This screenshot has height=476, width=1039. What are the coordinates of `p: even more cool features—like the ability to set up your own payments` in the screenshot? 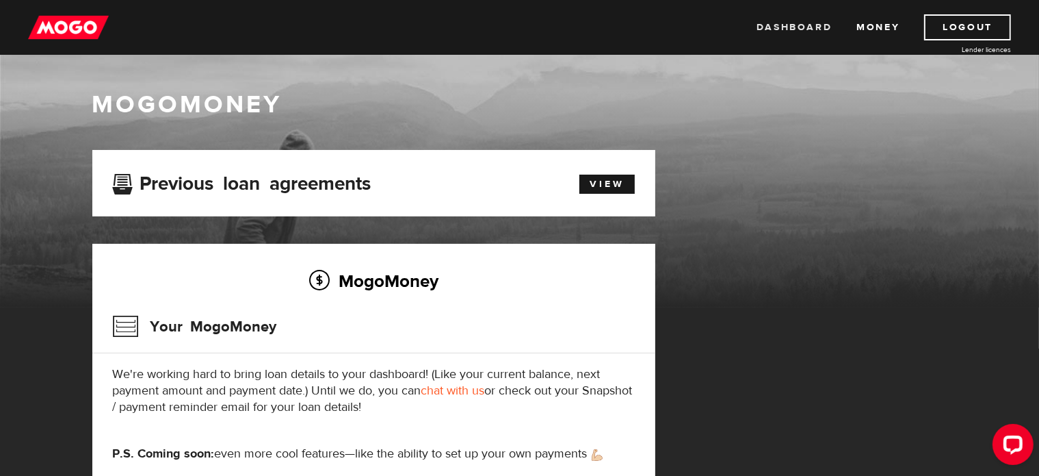 It's located at (374, 454).